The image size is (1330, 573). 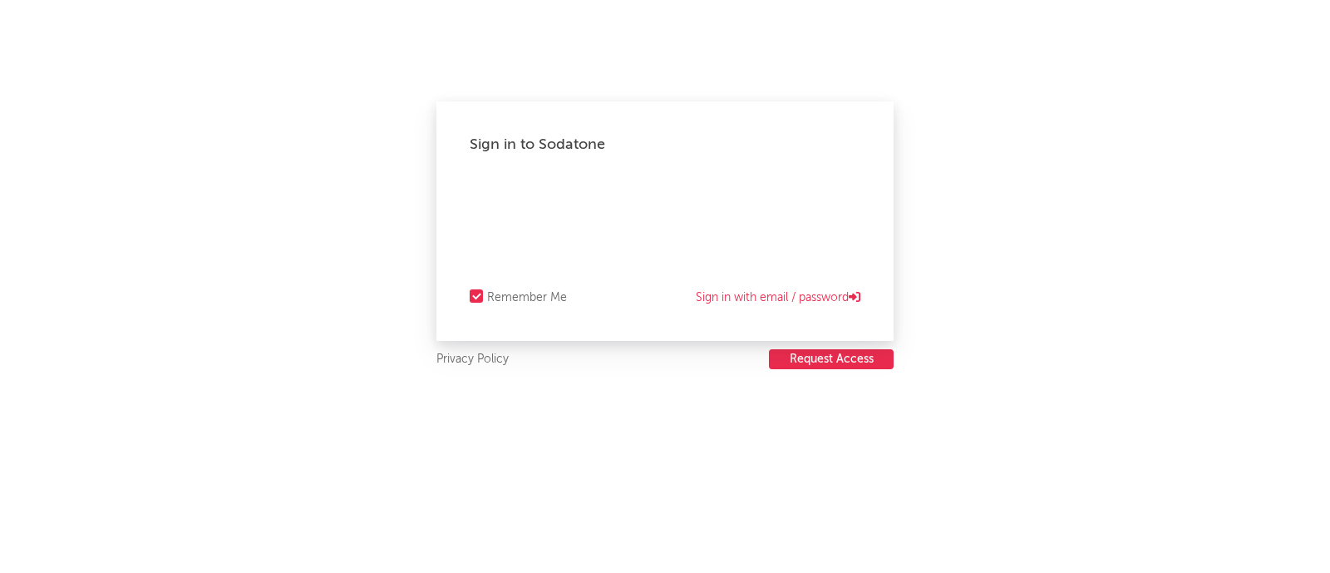 What do you see at coordinates (831, 359) in the screenshot?
I see `button: Request Access` at bounding box center [831, 359].